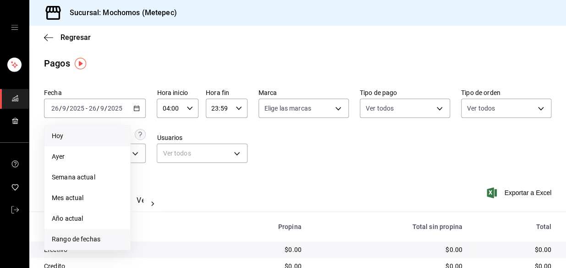 This screenshot has width=566, height=268. I want to click on span: Mes actual, so click(87, 198).